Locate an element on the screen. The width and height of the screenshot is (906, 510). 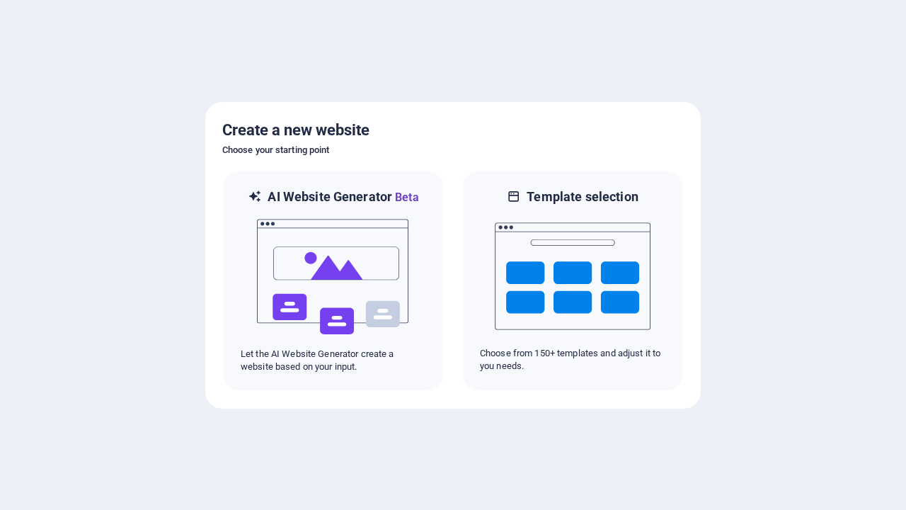
h6: Choose your starting point is located at coordinates (453, 150).